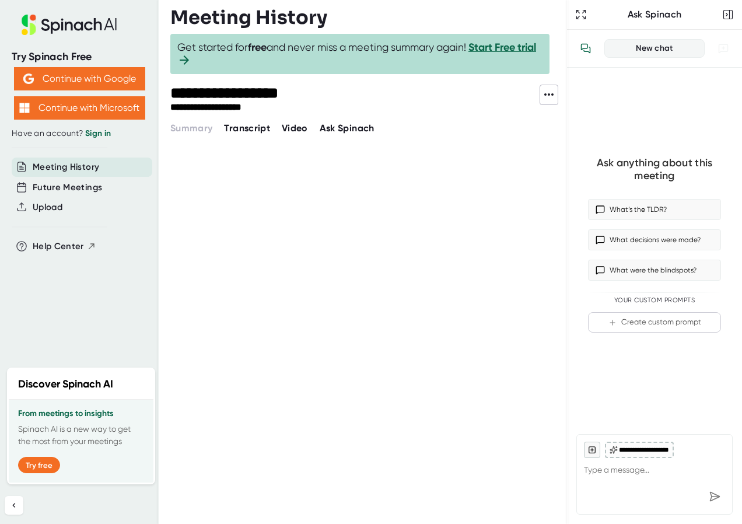  What do you see at coordinates (247, 128) in the screenshot?
I see `button: Transcript` at bounding box center [247, 128].